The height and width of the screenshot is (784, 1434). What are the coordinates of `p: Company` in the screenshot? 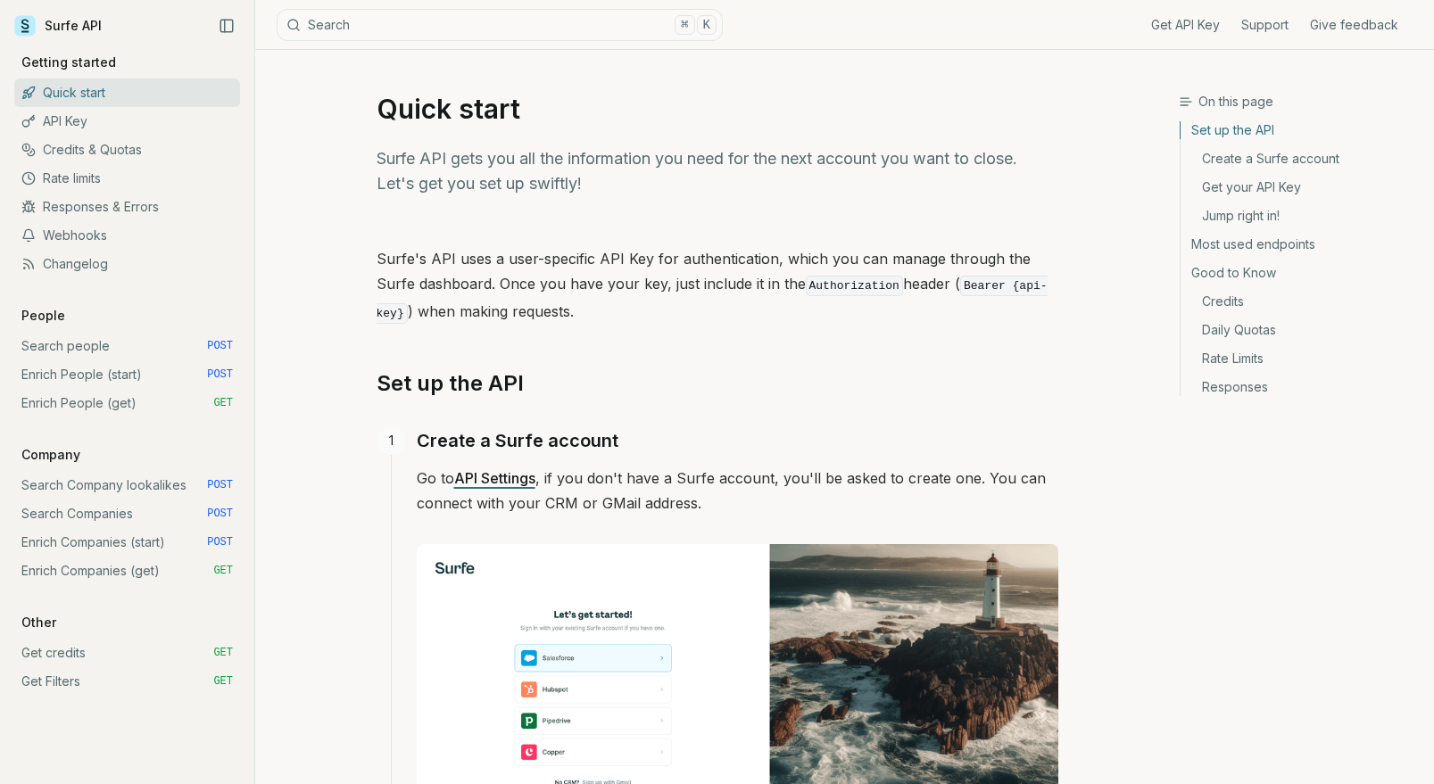 It's located at (51, 455).